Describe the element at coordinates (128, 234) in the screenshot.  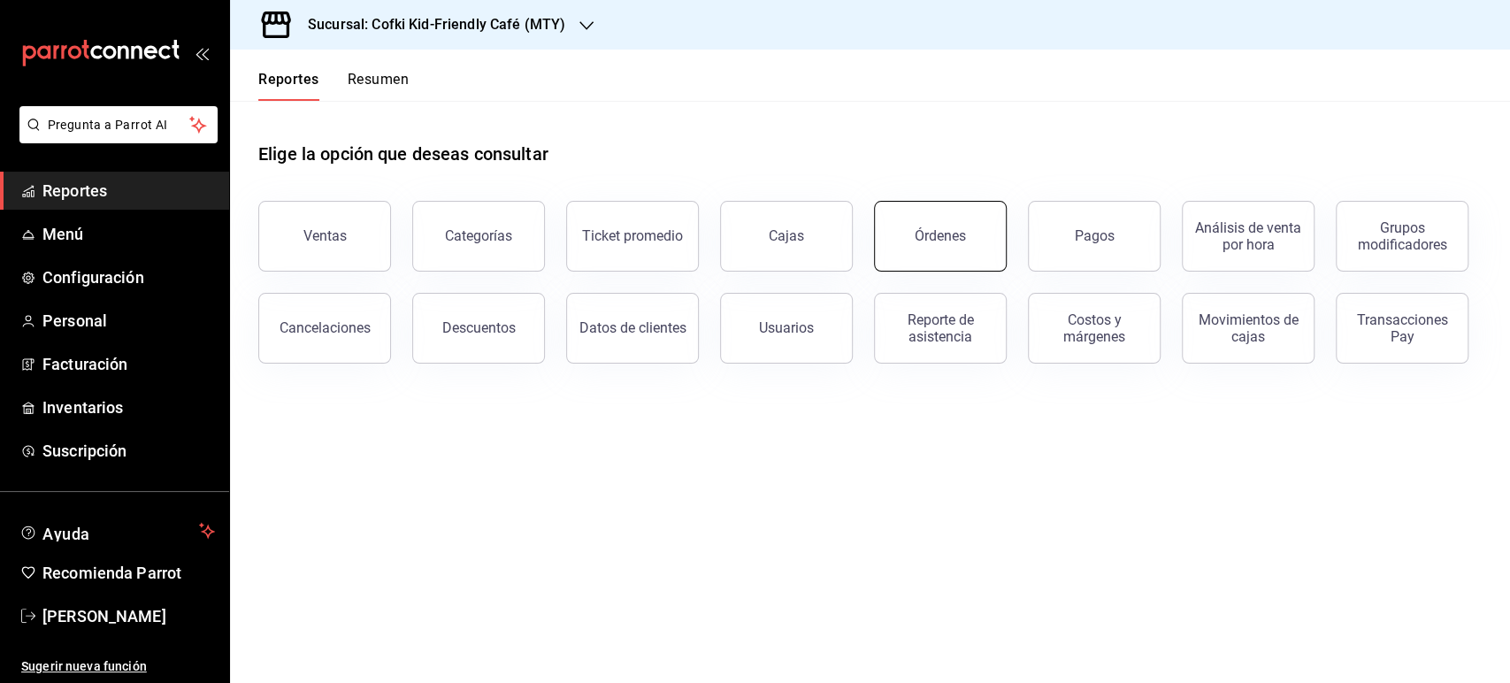
I see `span: Menú` at that location.